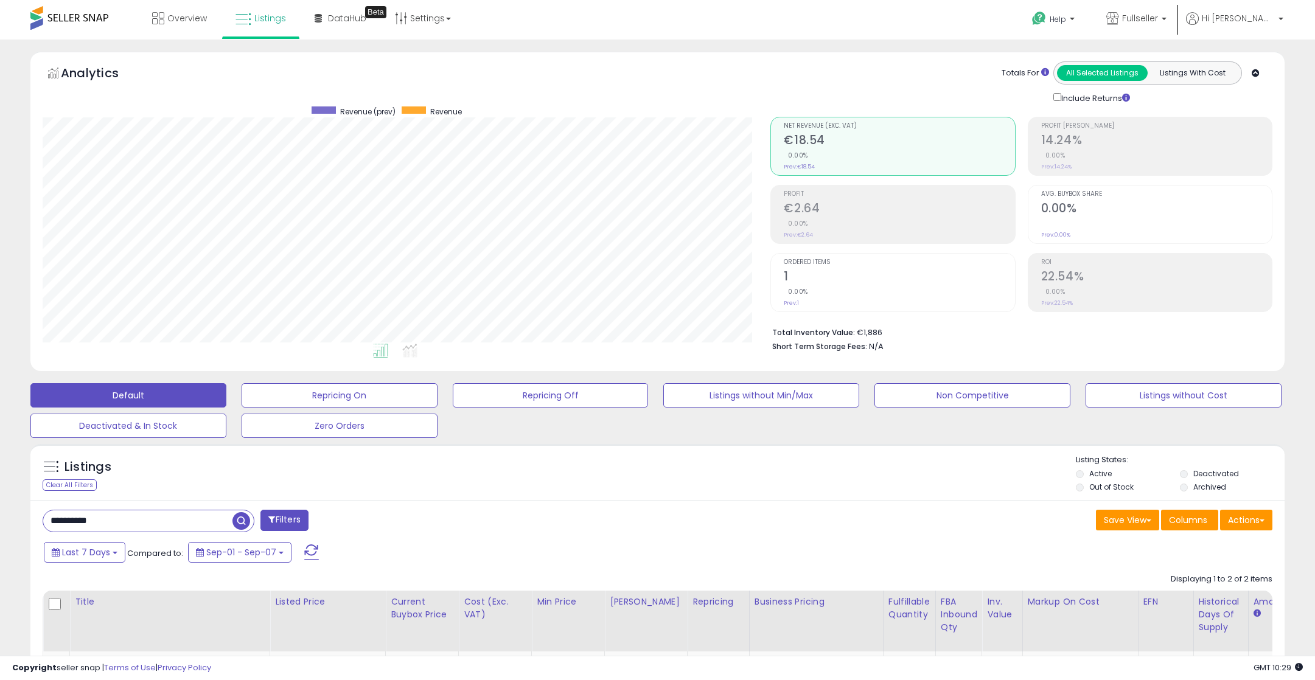 This screenshot has height=680, width=1315. Describe the element at coordinates (240, 552) in the screenshot. I see `button: Sep-01 - Sep-07` at that location.